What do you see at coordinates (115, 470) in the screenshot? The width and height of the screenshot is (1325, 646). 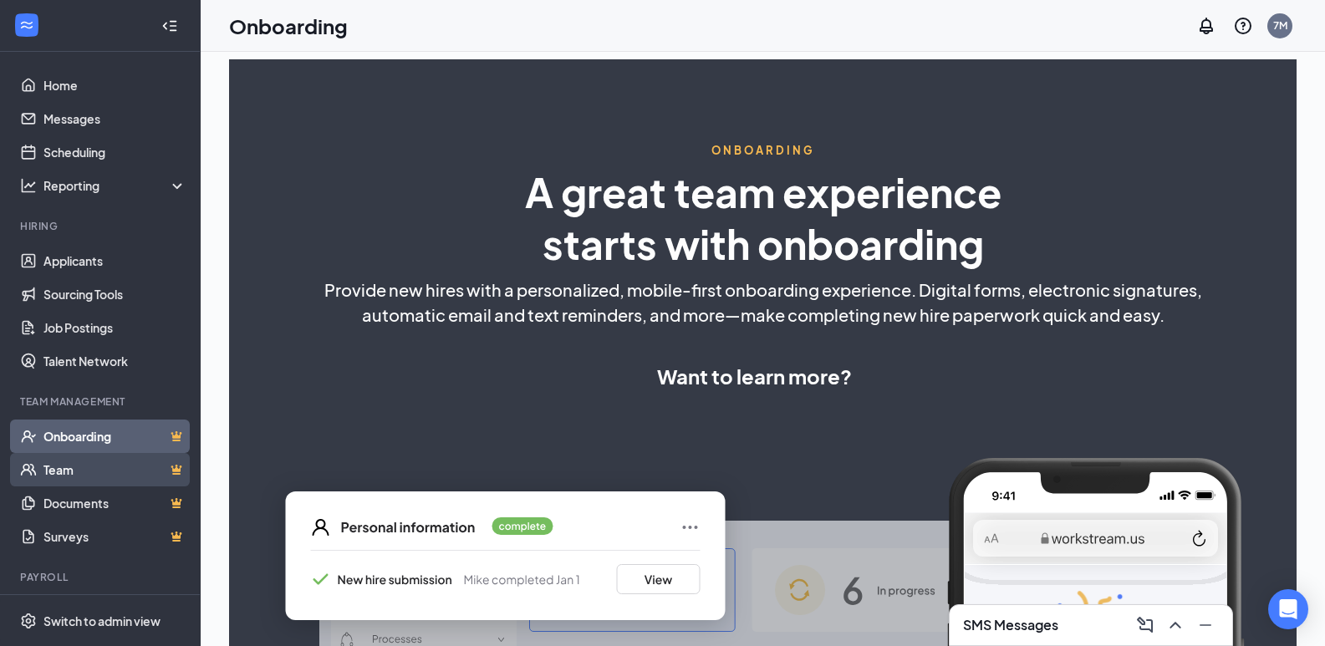 I see `a: TeamCrown` at bounding box center [115, 470].